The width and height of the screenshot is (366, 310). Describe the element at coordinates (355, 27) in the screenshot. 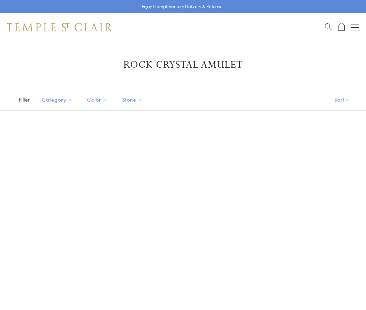

I see `button: Open navigation` at that location.